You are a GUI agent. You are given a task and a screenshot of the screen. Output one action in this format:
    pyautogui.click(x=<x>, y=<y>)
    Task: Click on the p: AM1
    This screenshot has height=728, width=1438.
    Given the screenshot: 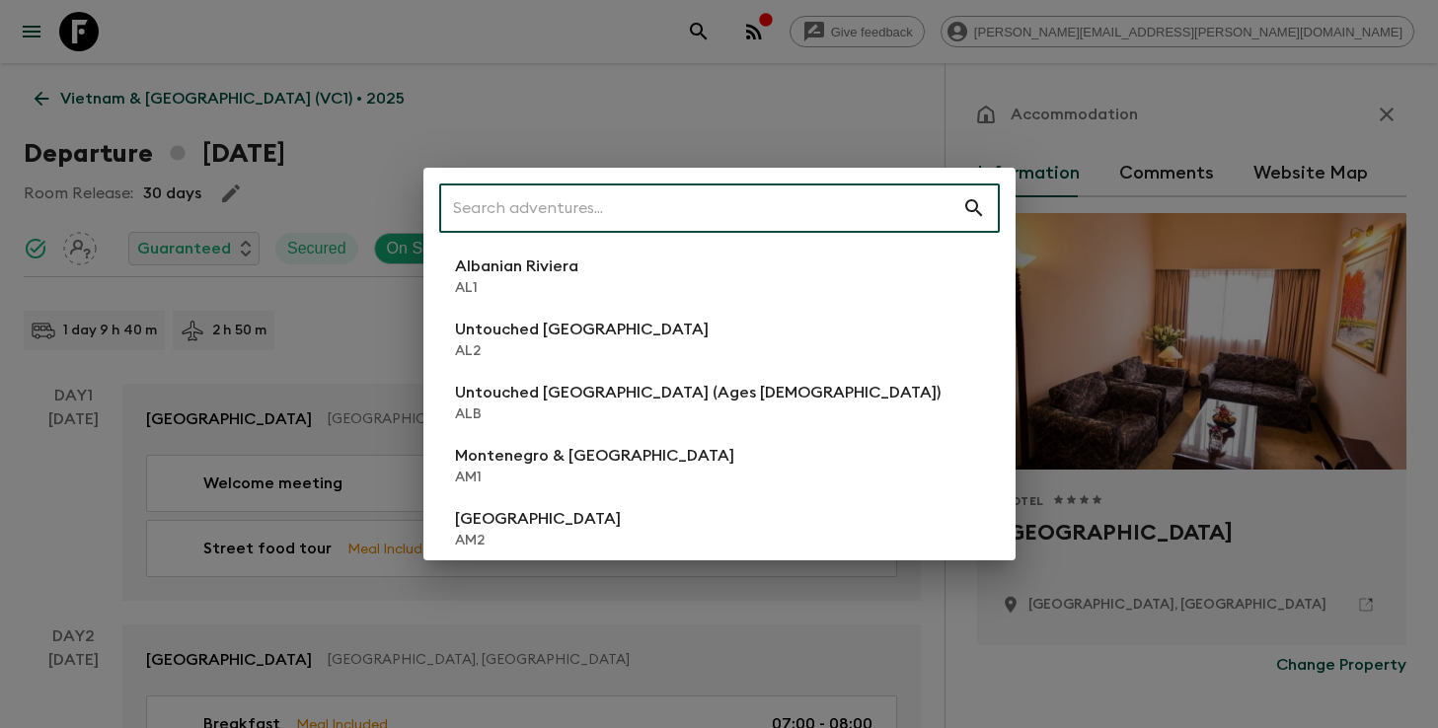 What is the action you would take?
    pyautogui.click(x=594, y=478)
    